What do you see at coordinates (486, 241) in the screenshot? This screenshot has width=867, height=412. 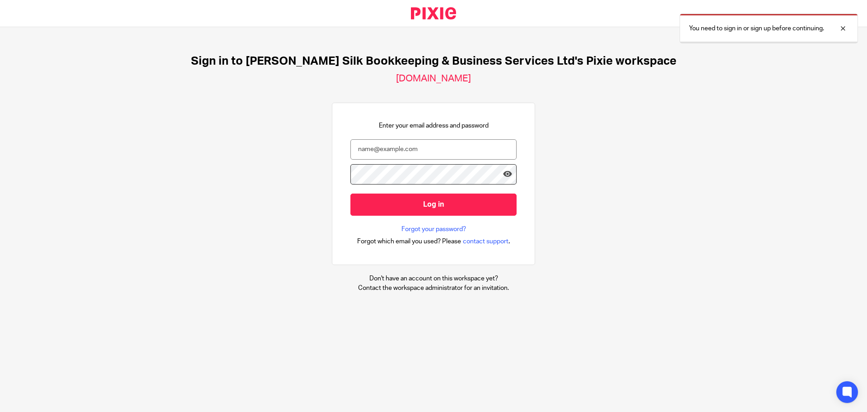 I see `span: contact support` at bounding box center [486, 241].